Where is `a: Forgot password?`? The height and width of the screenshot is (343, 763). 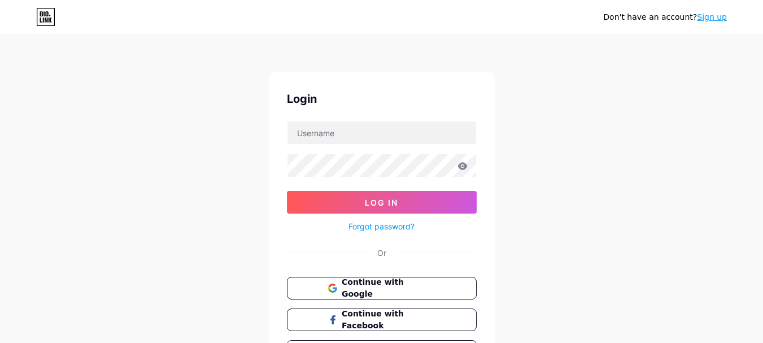
a: Forgot password? is located at coordinates (381, 226).